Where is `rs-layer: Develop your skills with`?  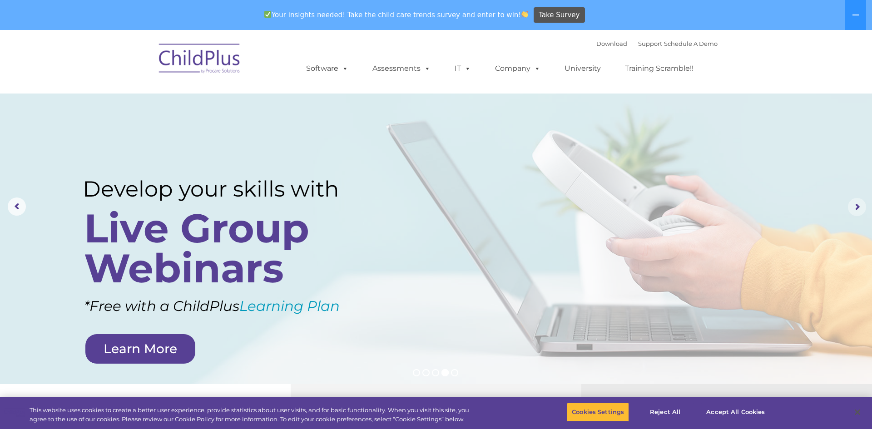 rs-layer: Develop your skills with is located at coordinates (227, 189).